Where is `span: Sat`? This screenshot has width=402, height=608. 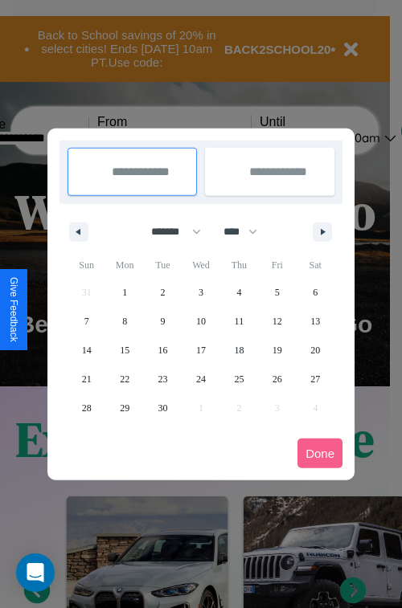
span: Sat is located at coordinates (315, 265).